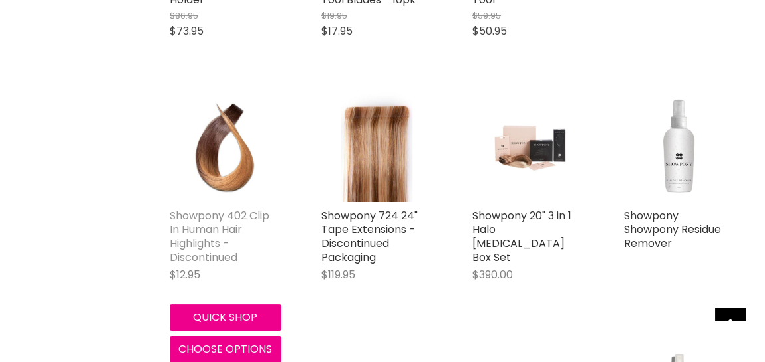 Image resolution: width=765 pixels, height=362 pixels. I want to click on span: $73.95, so click(186, 31).